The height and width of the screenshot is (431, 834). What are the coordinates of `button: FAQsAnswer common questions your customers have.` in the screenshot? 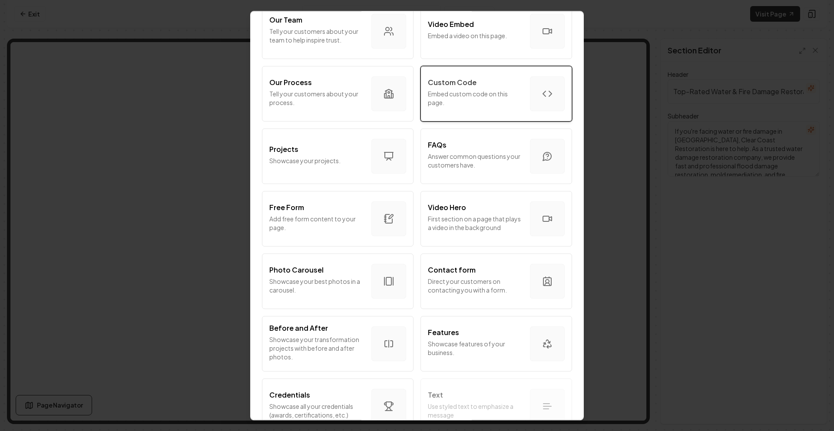 It's located at (496, 156).